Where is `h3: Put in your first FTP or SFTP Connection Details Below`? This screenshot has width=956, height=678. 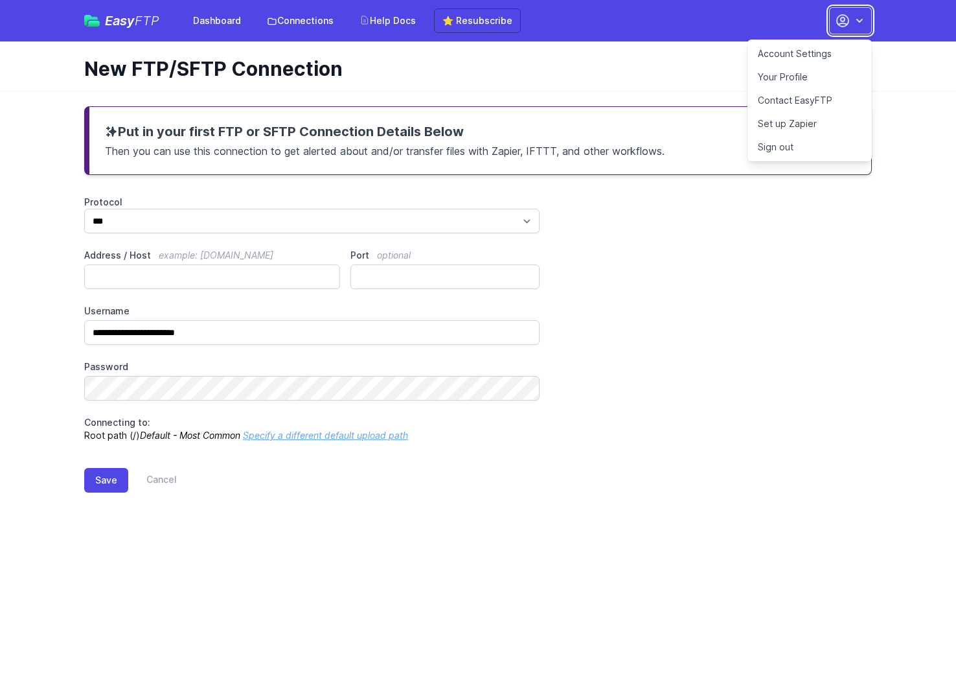
h3: Put in your first FTP or SFTP Connection Details Below is located at coordinates (480, 132).